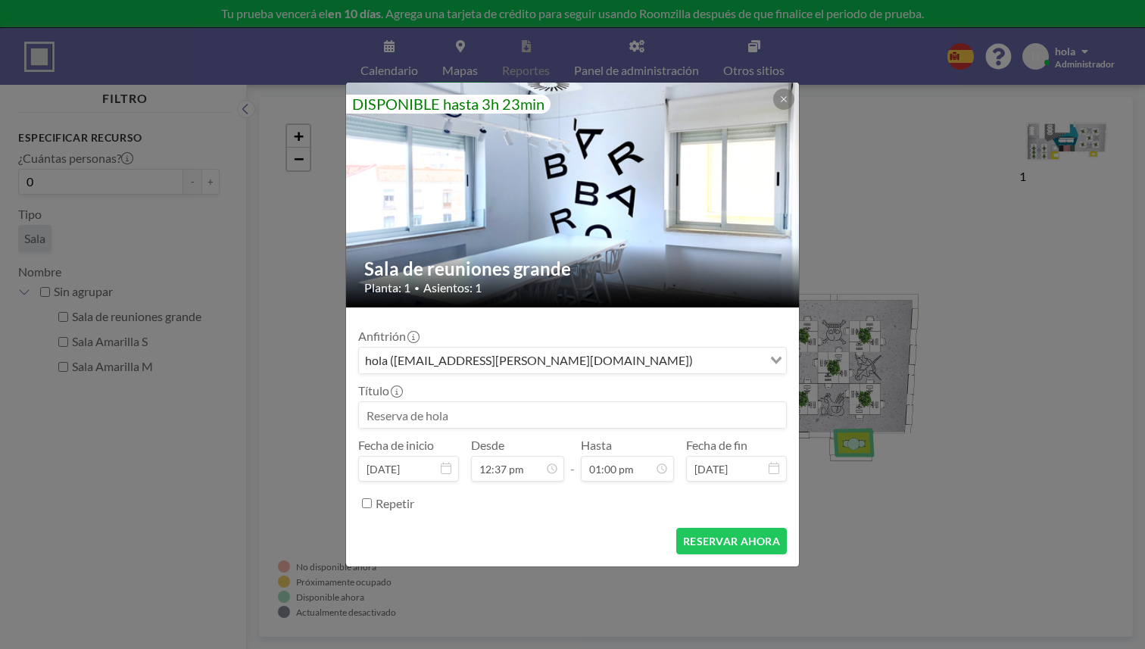 The height and width of the screenshot is (649, 1145). Describe the element at coordinates (731, 540) in the screenshot. I see `button: RESERVAR AHORA` at that location.